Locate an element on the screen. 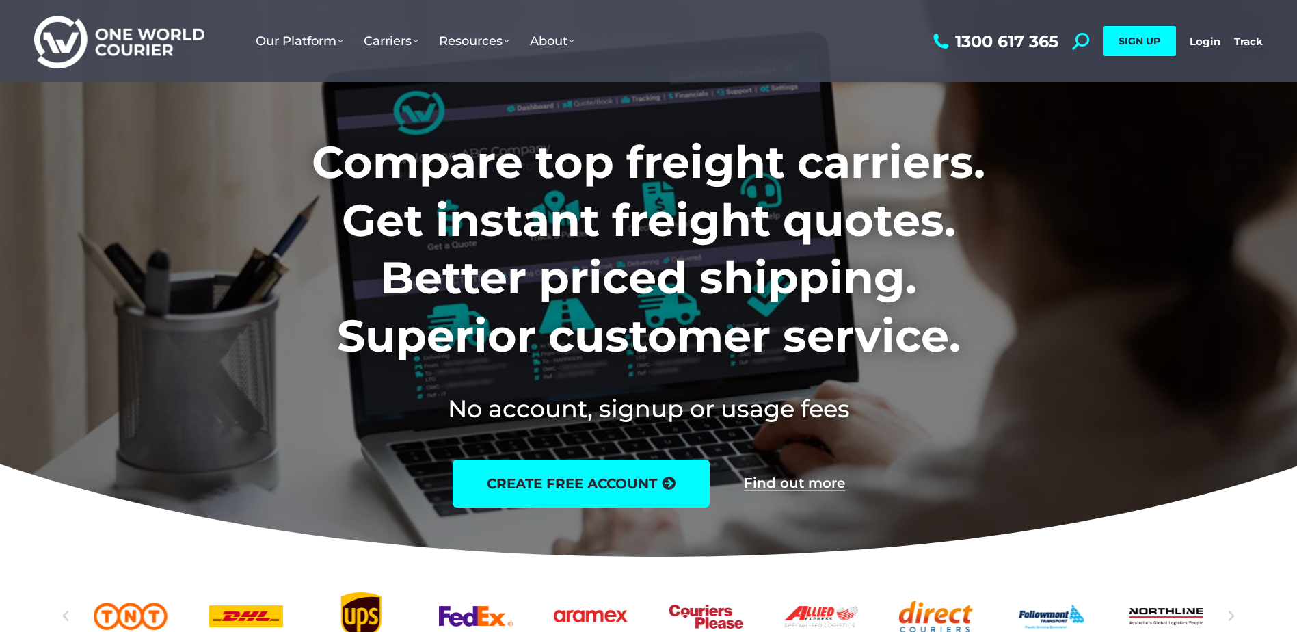 Image resolution: width=1297 pixels, height=632 pixels. span: Our Platform is located at coordinates (299, 41).